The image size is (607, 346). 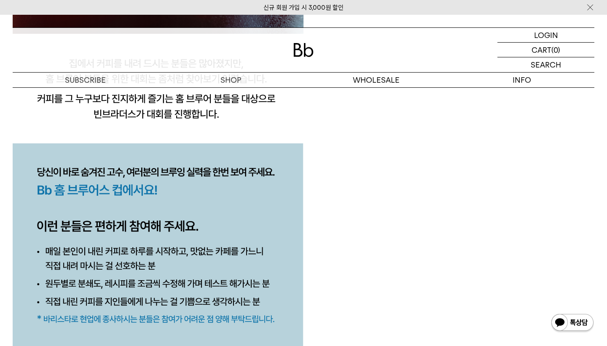 I want to click on img: 카카오톡 채널 1:1 채팅 버튼, so click(x=572, y=323).